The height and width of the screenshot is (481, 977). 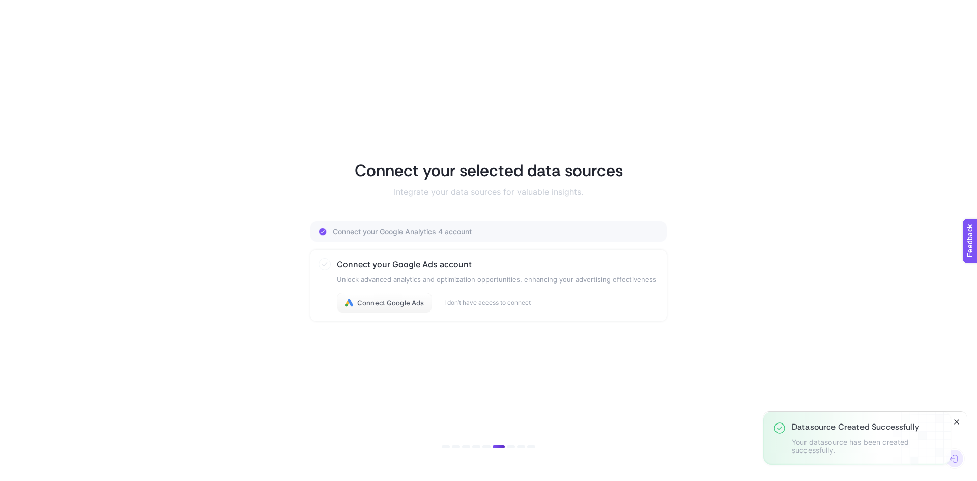 I want to click on button: Connect Google Ads, so click(x=384, y=303).